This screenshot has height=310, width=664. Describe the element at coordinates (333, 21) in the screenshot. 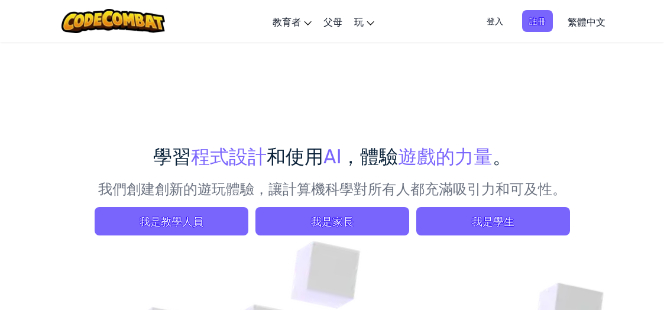

I see `a: 父母` at that location.